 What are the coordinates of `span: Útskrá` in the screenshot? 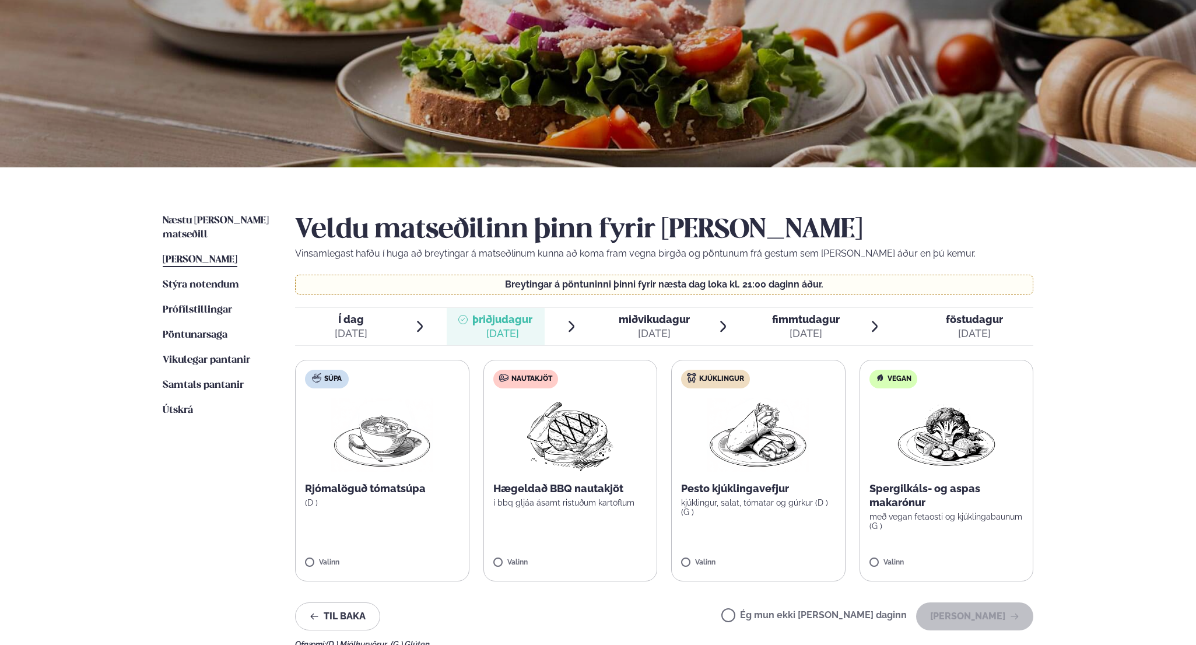 It's located at (178, 410).